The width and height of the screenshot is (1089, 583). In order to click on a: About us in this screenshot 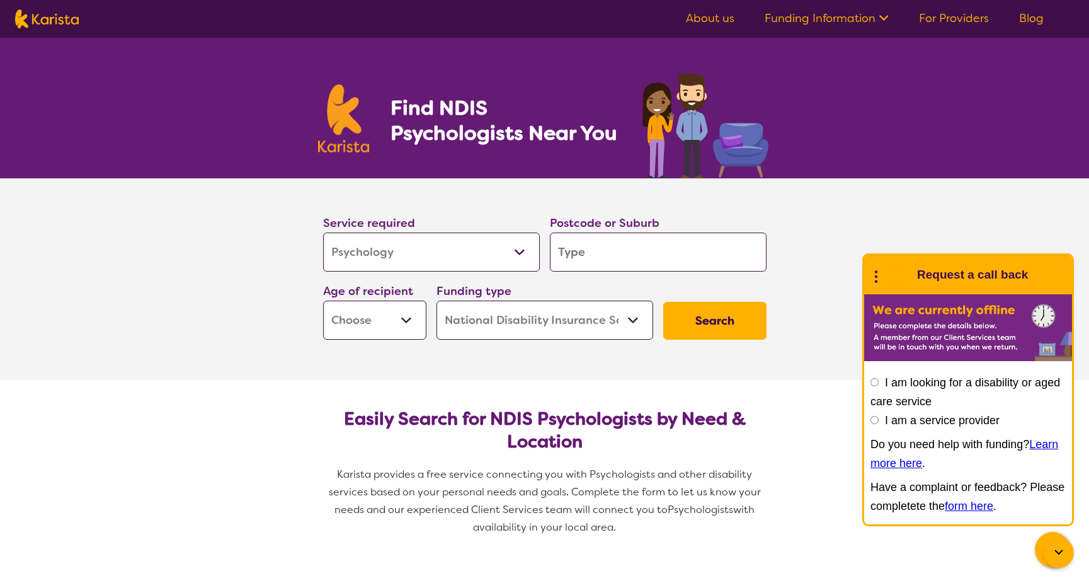, I will do `click(710, 18)`.